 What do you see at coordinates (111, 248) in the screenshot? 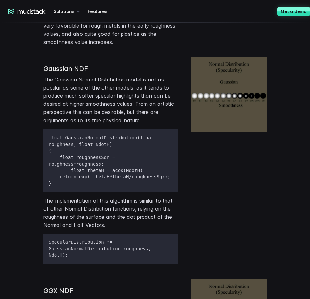
I see `pre: SpecularDistribution *= GaussianNormalDistribution(roughness, NdotH);` at bounding box center [111, 248].